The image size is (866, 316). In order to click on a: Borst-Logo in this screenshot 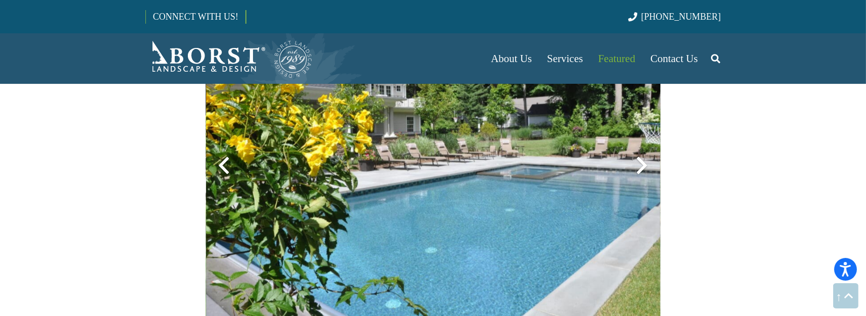, I will do `click(229, 59)`.